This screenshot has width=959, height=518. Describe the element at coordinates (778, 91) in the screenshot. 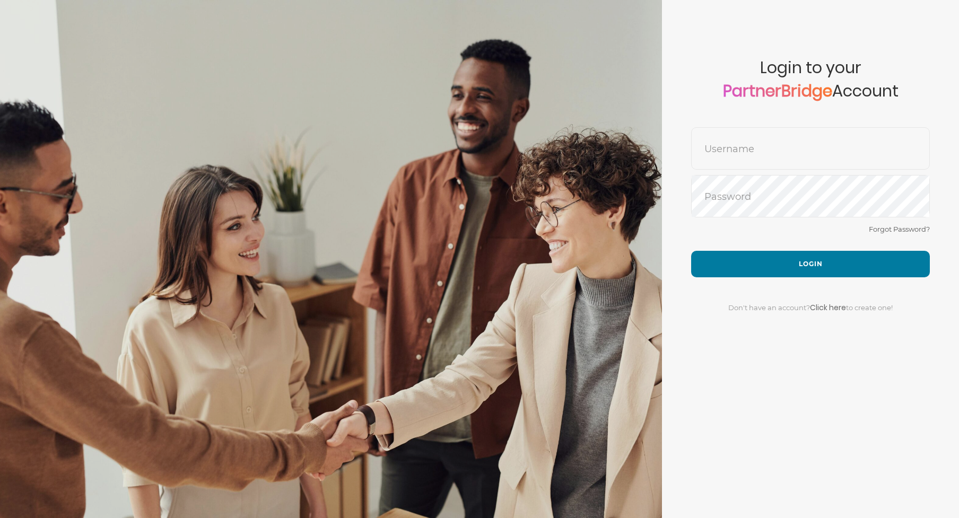

I see `a: PartnerBridge` at that location.